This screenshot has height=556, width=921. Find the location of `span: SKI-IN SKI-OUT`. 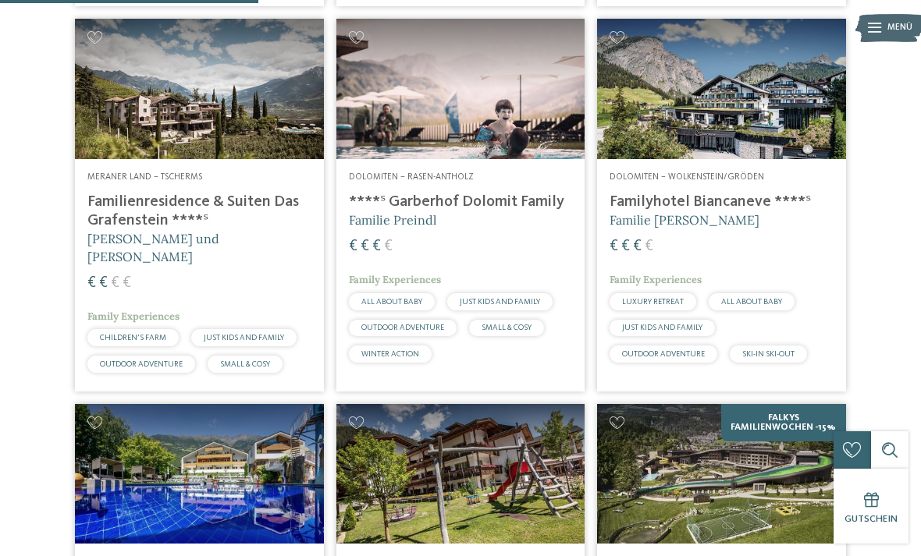

span: SKI-IN SKI-OUT is located at coordinates (768, 354).